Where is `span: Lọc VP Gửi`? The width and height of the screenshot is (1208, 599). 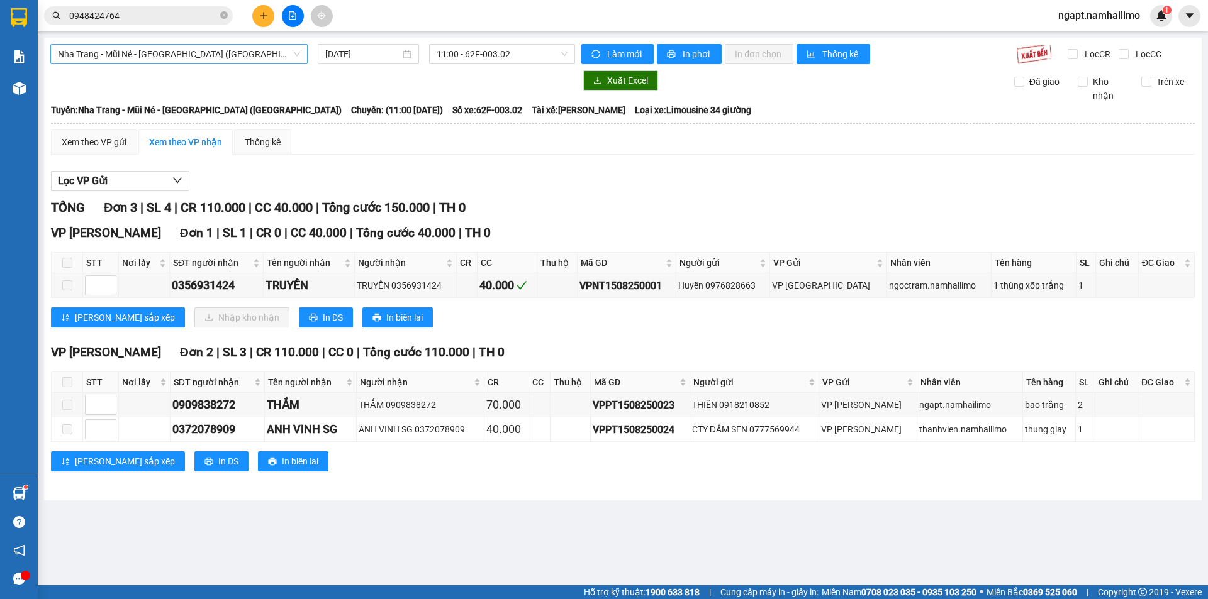 span: Lọc VP Gửi is located at coordinates (82, 181).